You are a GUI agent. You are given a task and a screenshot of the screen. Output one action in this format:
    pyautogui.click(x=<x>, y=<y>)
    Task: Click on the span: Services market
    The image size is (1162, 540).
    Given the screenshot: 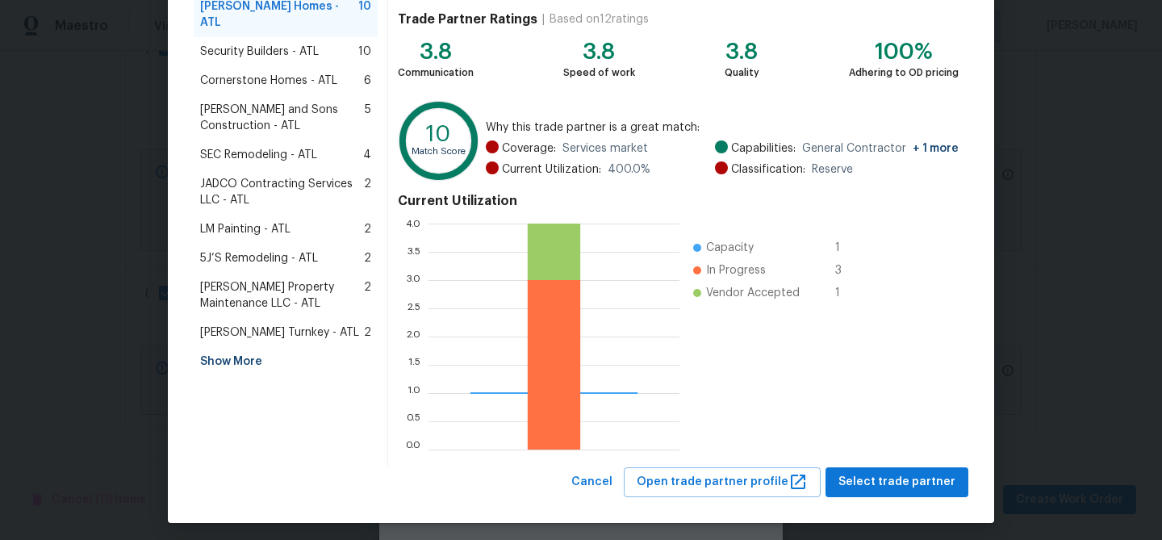 What is the action you would take?
    pyautogui.click(x=605, y=149)
    